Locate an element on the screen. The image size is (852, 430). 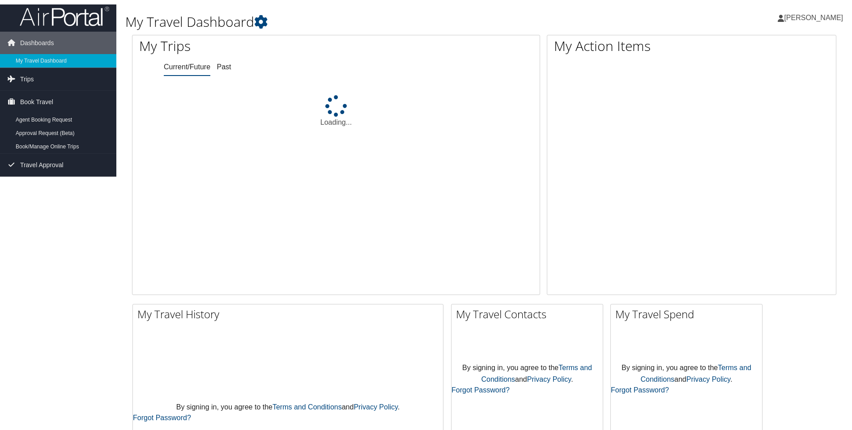
div: Loading... is located at coordinates (336, 111).